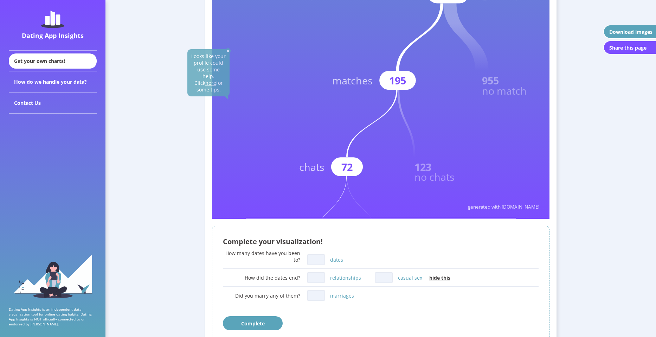  Describe the element at coordinates (491, 80) in the screenshot. I see `text: 955` at that location.